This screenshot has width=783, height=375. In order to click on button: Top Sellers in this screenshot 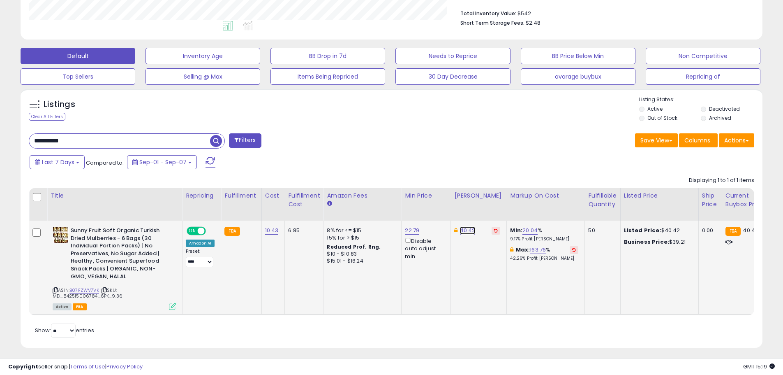, I will do `click(78, 76)`.